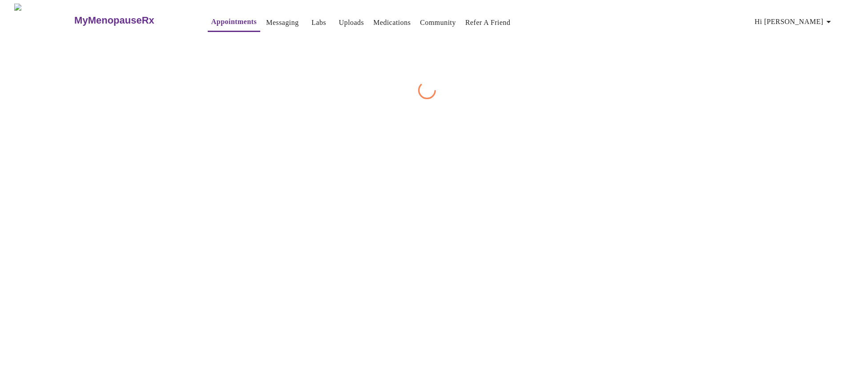 The image size is (854, 382). I want to click on a: MyMenopauseRx, so click(132, 20).